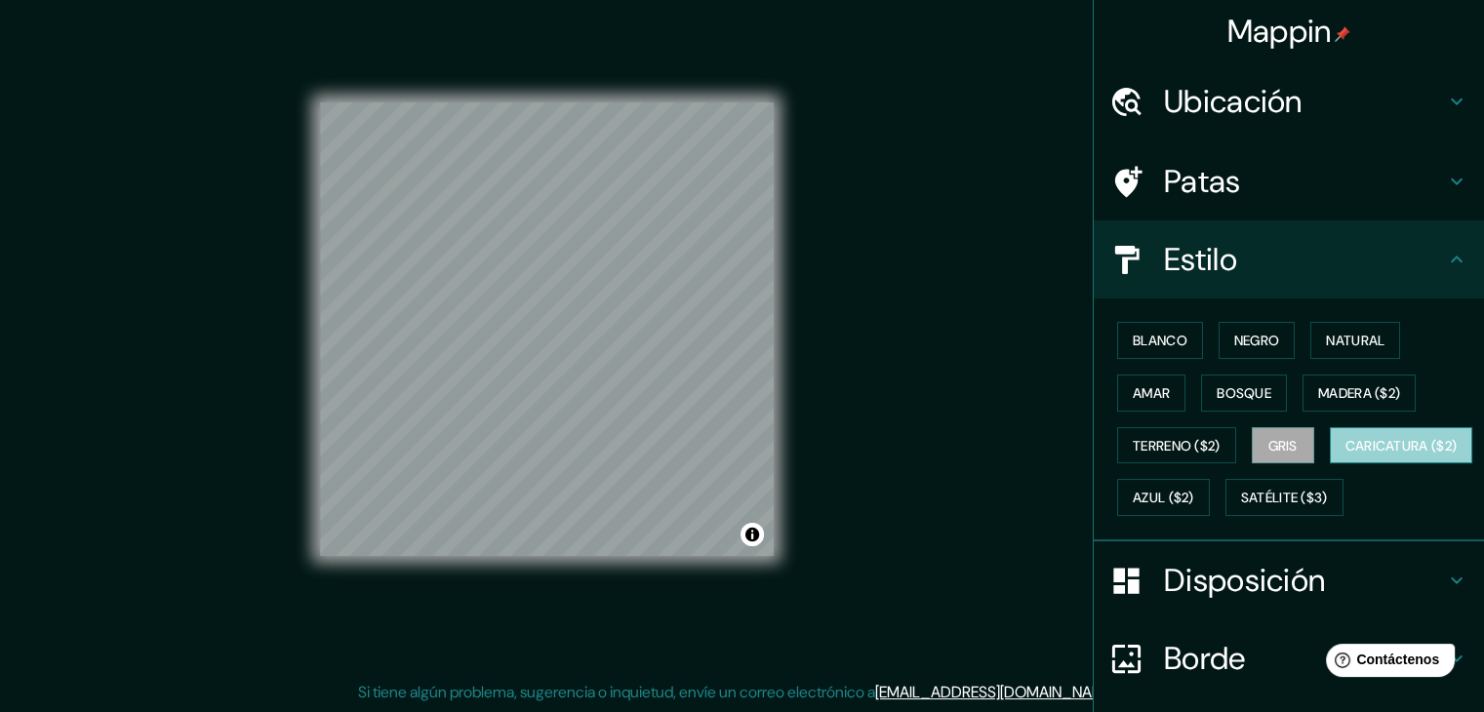 Image resolution: width=1484 pixels, height=712 pixels. Describe the element at coordinates (1289, 260) in the screenshot. I see `div: Estilo` at that location.